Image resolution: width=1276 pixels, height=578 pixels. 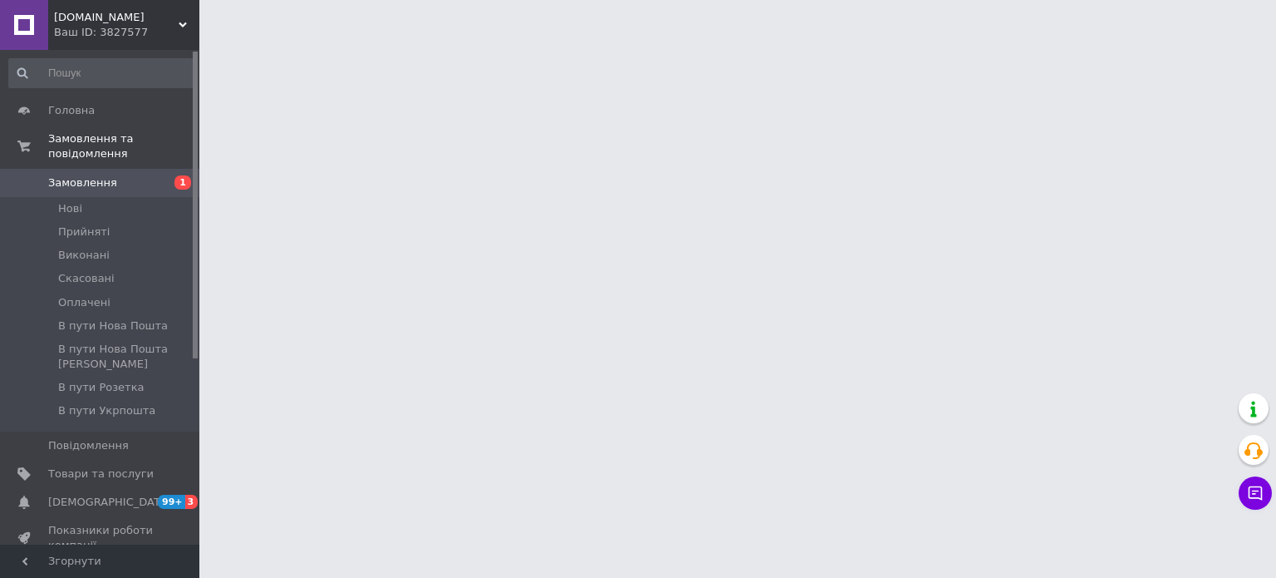 I want to click on input: Пошук, so click(x=102, y=73).